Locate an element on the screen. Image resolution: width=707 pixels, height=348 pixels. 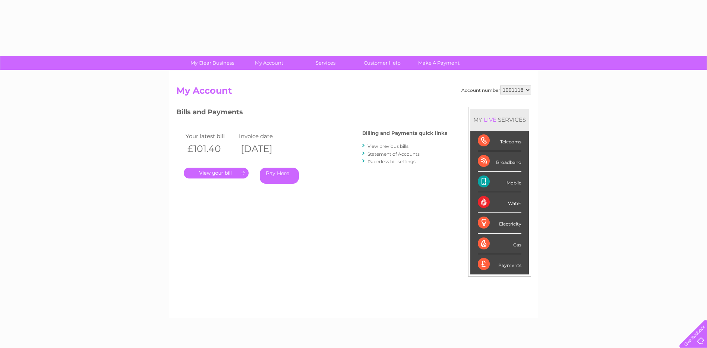
div: MY SERVICES is located at coordinates (500, 119).